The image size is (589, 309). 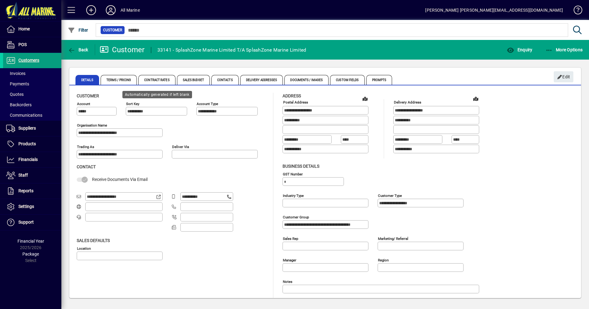 What do you see at coordinates (32, 73) in the screenshot?
I see `a: Invoices` at bounding box center [32, 73].